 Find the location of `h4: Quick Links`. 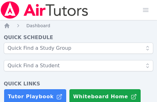

h4: Quick Links is located at coordinates (78, 84).